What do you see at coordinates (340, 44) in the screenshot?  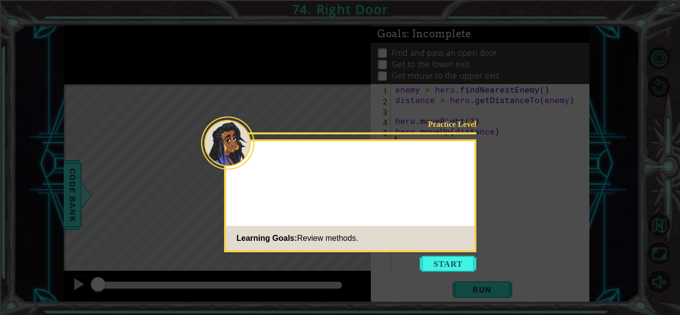 I see `div: Options` at bounding box center [340, 44].